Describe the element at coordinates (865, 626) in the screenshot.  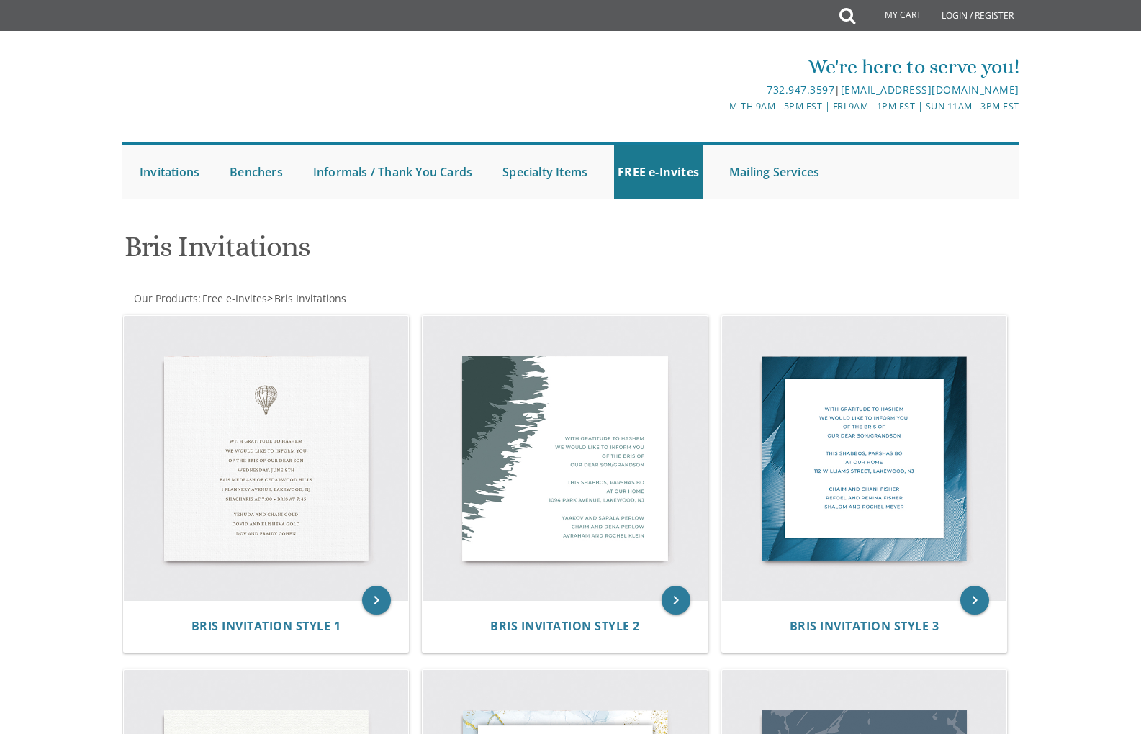
I see `span: Bris Invitation Style 3` at that location.